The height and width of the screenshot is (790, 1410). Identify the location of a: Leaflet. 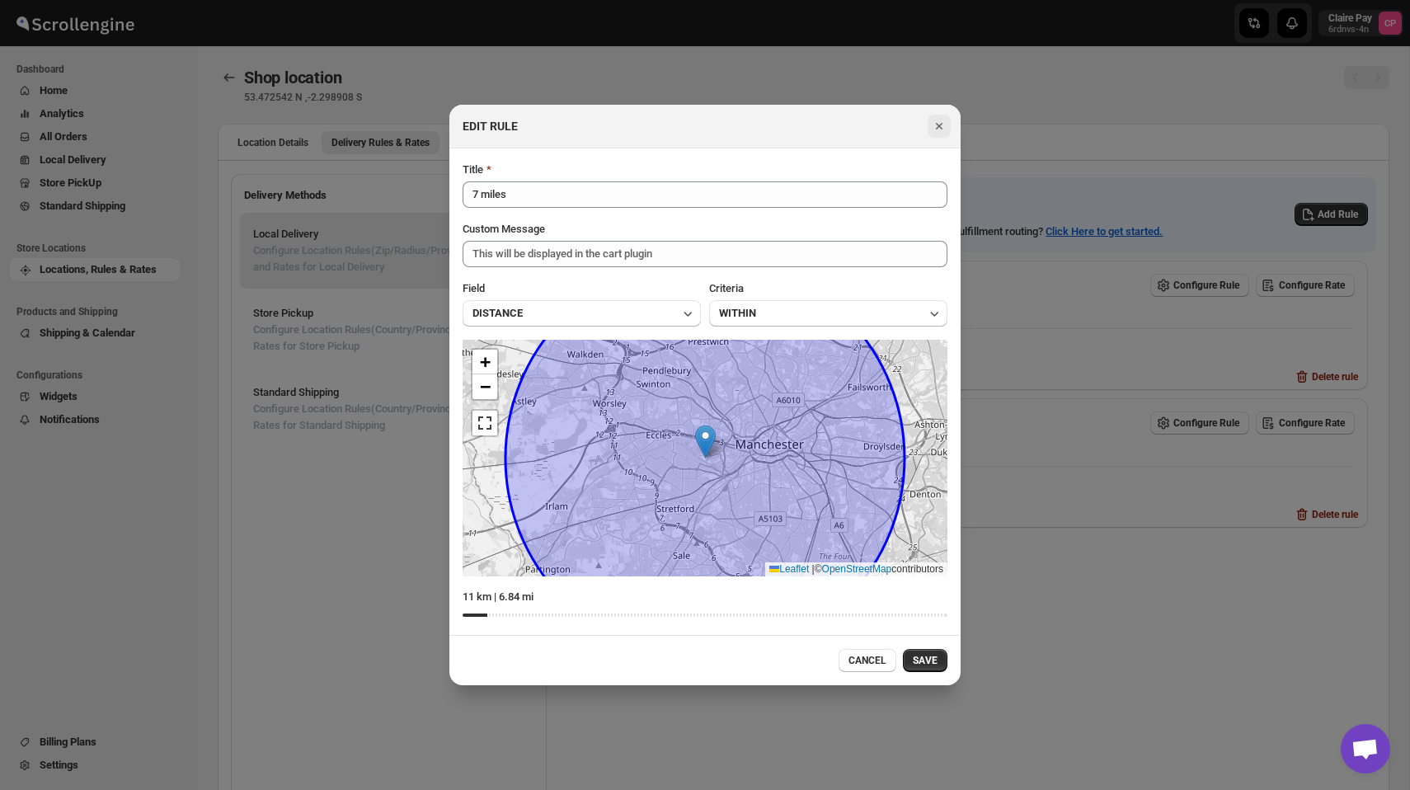
(789, 569).